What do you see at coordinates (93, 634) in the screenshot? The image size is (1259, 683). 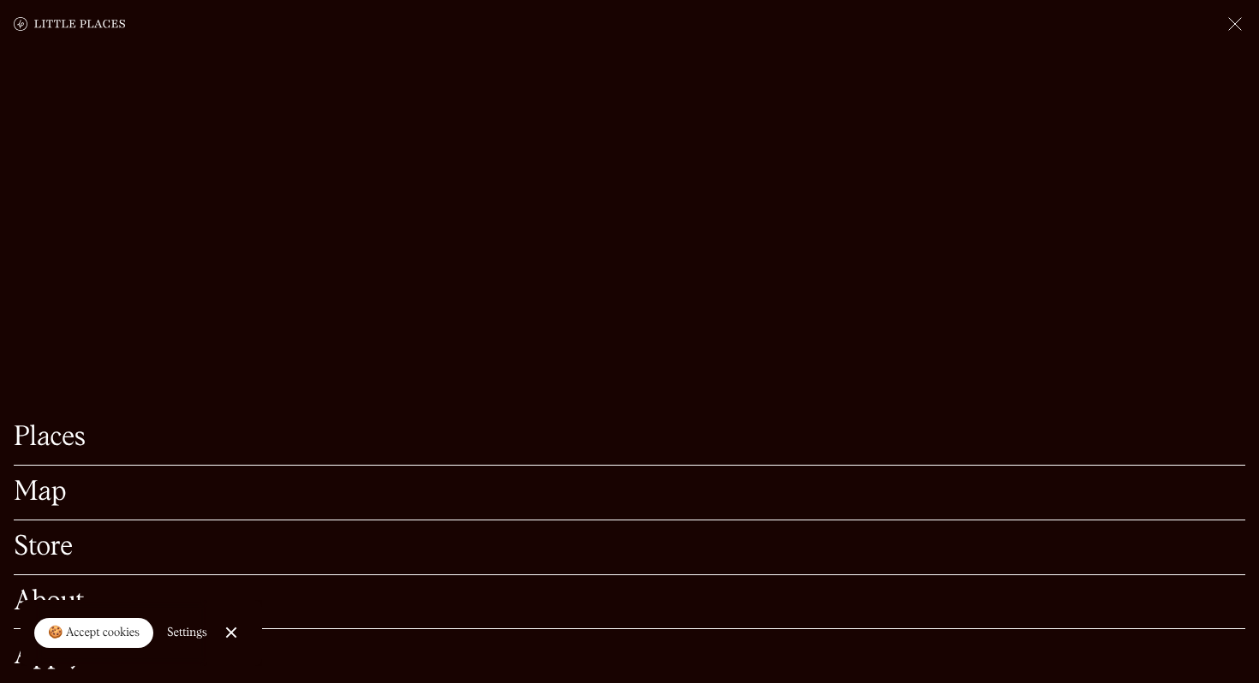 I see `a: 🍪 Accept cookies` at bounding box center [93, 634].